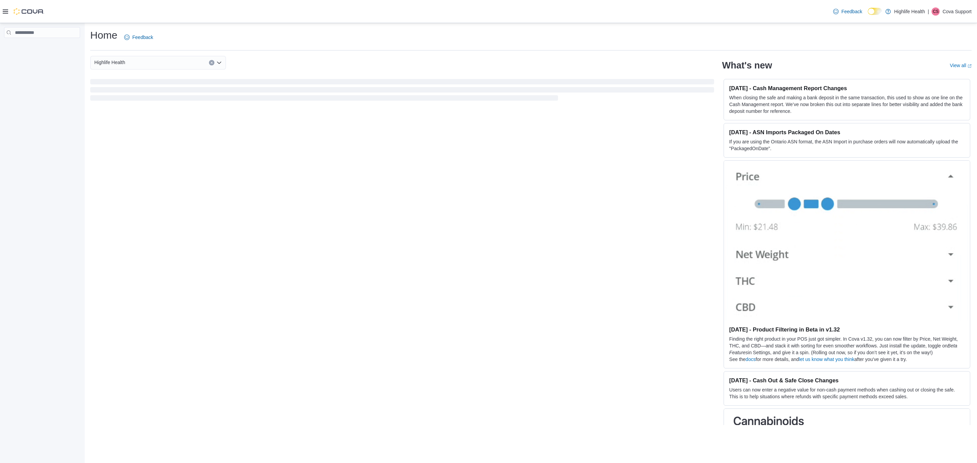  Describe the element at coordinates (909, 12) in the screenshot. I see `p: Highlife Health` at that location.